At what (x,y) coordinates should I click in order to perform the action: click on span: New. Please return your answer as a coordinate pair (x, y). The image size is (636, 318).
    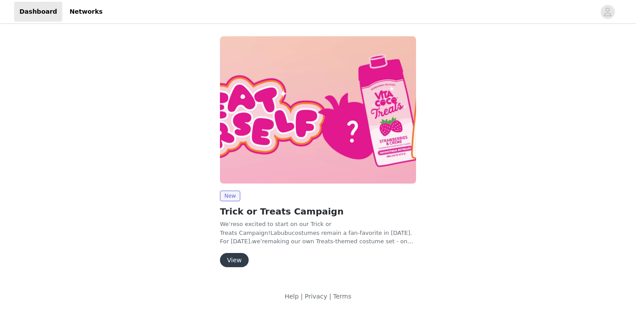
    Looking at the image, I should click on (230, 196).